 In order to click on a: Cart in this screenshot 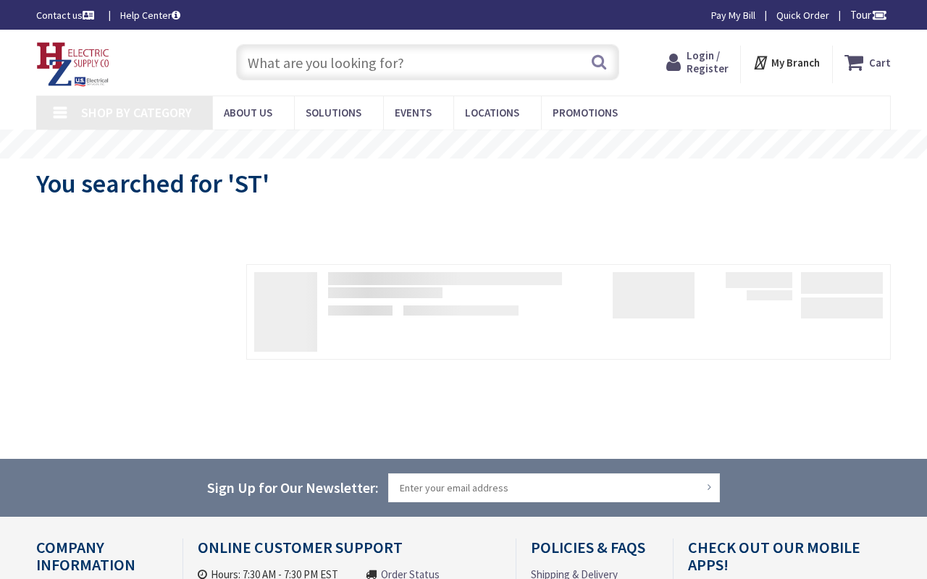, I will do `click(867, 62)`.